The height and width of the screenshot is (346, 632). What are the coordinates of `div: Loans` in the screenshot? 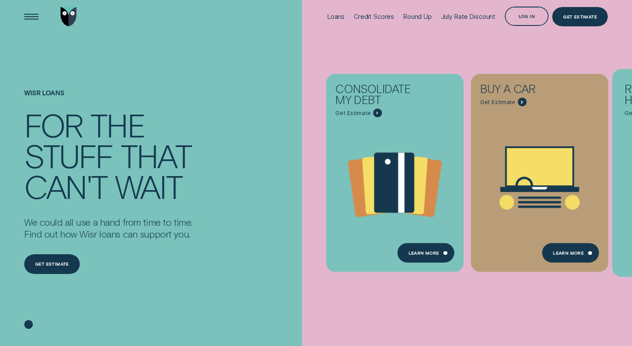 It's located at (336, 16).